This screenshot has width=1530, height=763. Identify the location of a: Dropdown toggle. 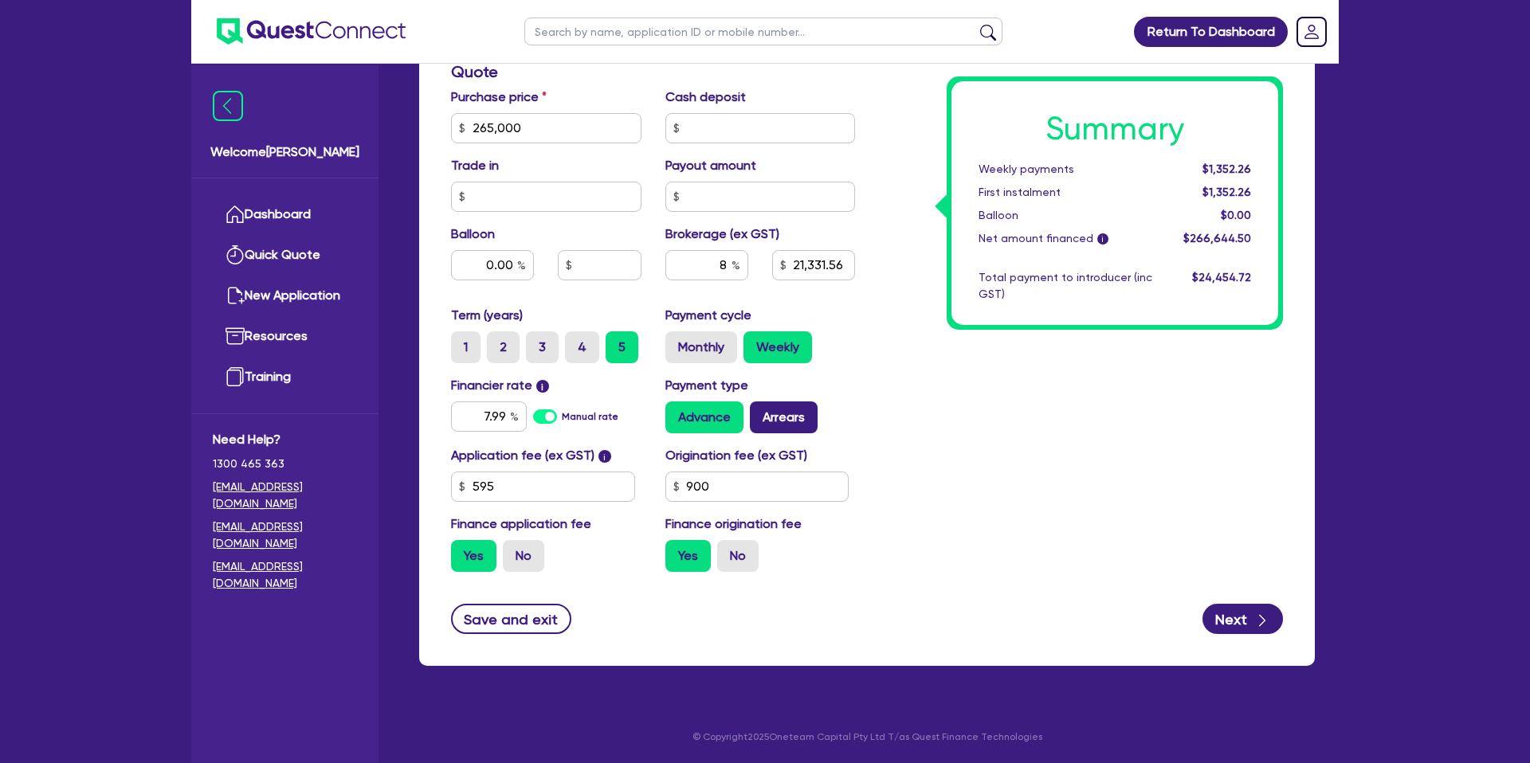
(1311, 32).